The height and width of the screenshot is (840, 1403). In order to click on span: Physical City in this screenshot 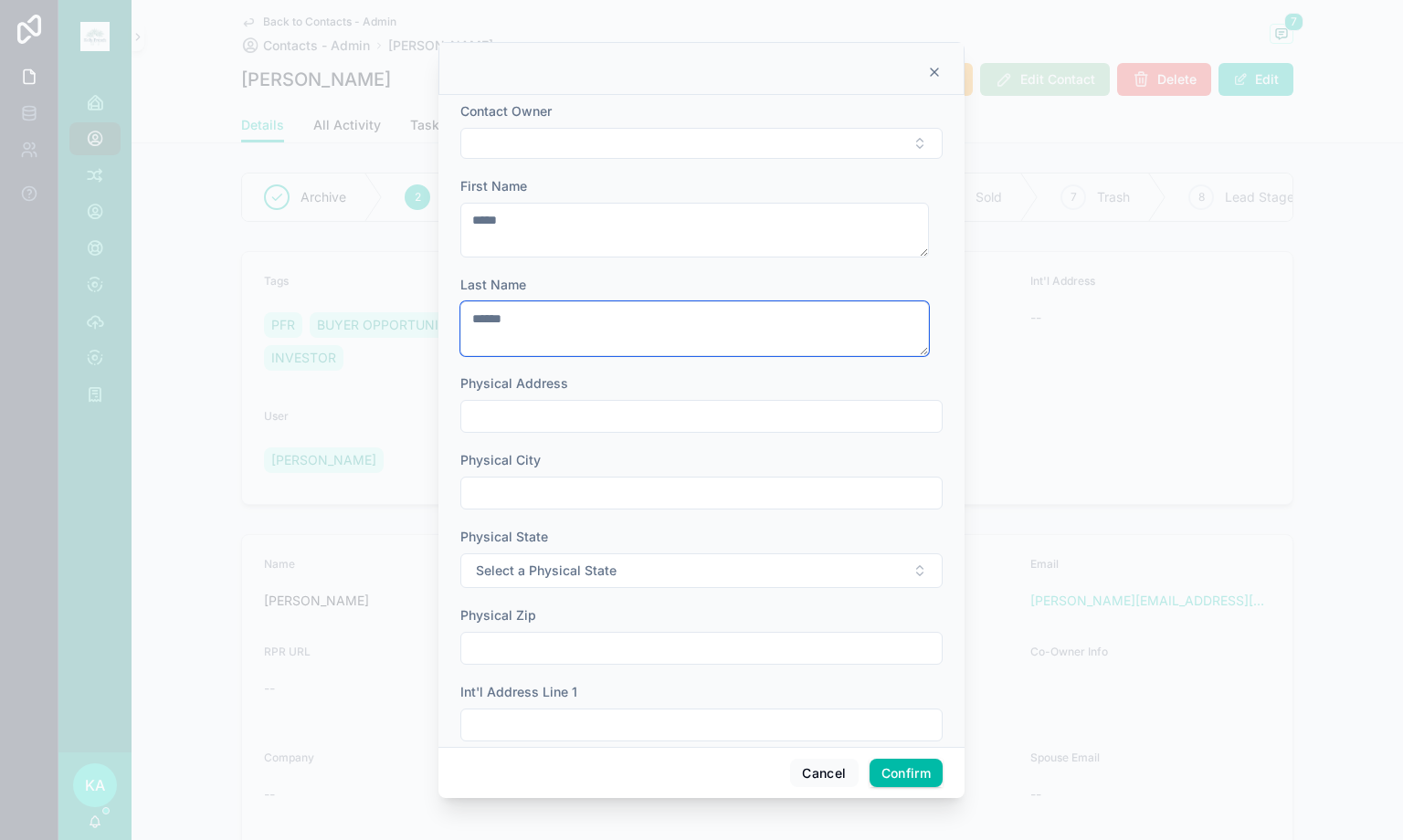, I will do `click(501, 459)`.